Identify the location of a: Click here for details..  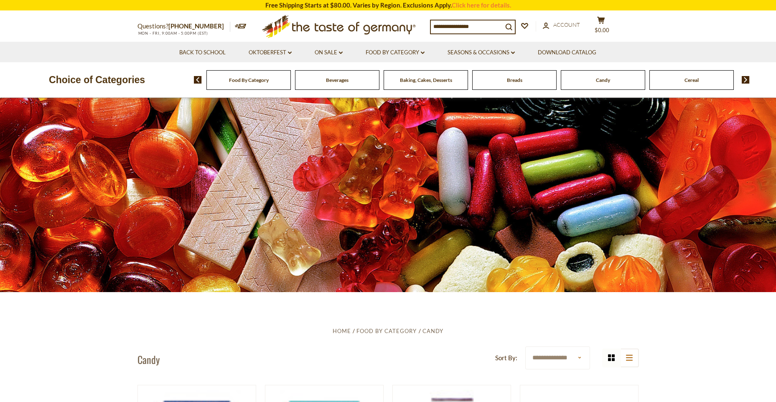
(481, 5).